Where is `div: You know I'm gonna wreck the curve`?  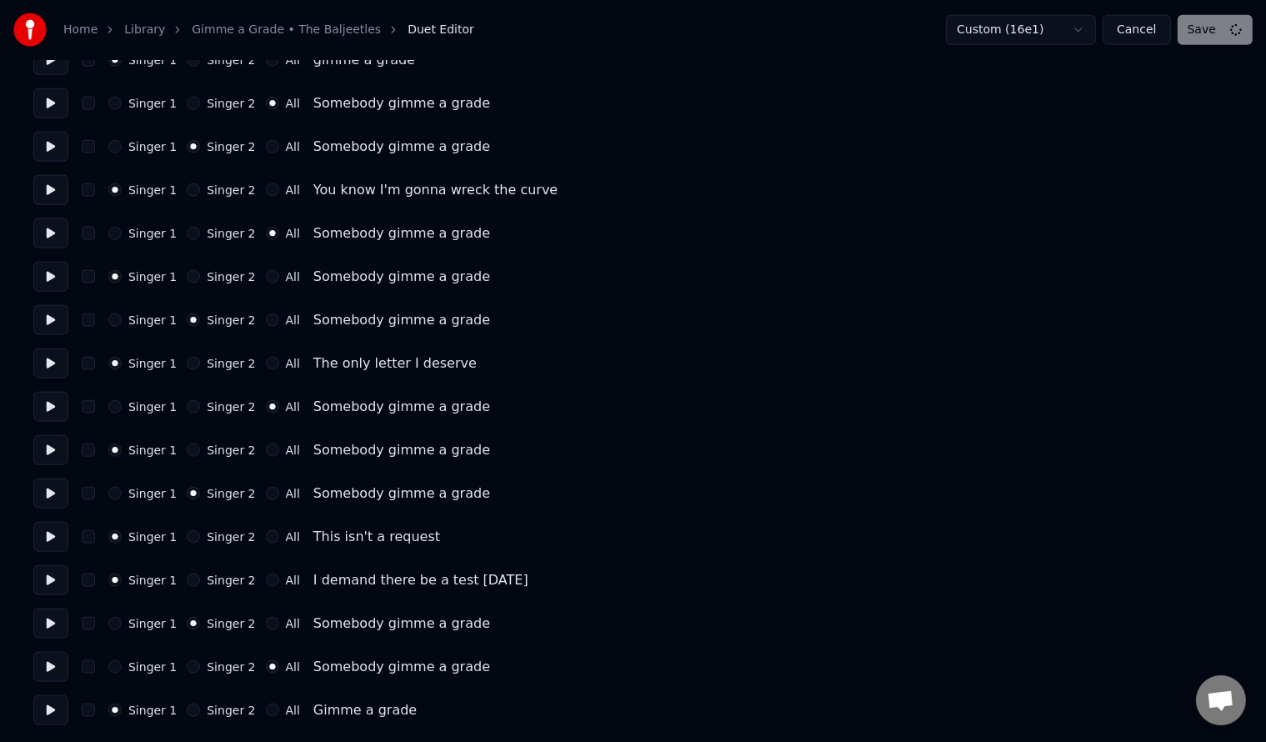
div: You know I'm gonna wreck the curve is located at coordinates (435, 190).